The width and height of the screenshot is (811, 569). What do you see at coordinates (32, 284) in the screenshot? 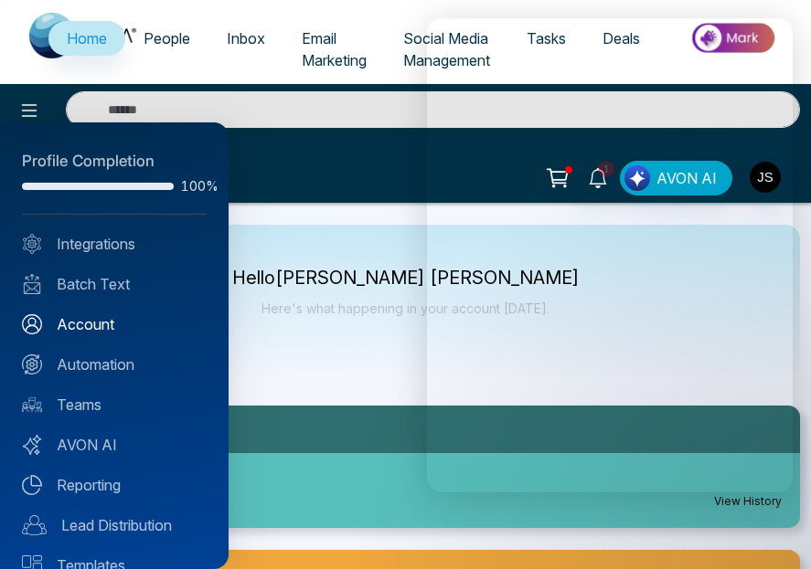
I see `img: batch_text_white.png` at bounding box center [32, 284].